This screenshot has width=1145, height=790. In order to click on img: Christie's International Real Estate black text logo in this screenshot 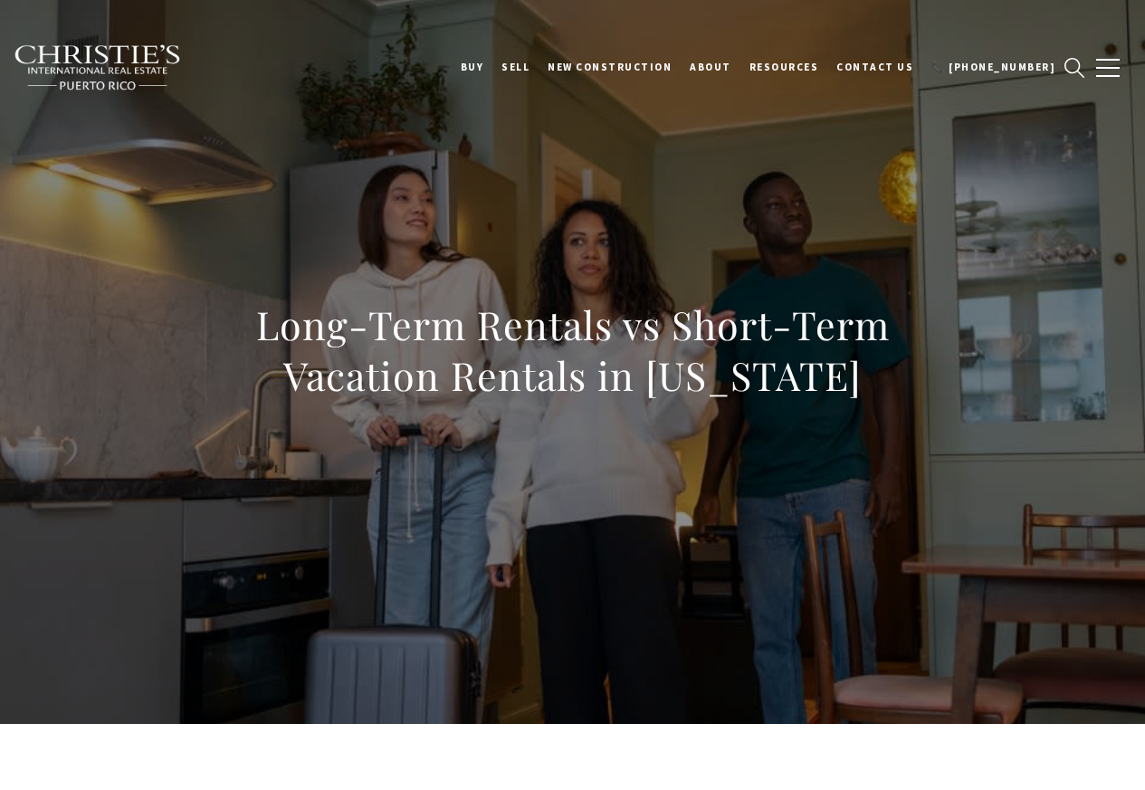, I will do `click(98, 68)`.